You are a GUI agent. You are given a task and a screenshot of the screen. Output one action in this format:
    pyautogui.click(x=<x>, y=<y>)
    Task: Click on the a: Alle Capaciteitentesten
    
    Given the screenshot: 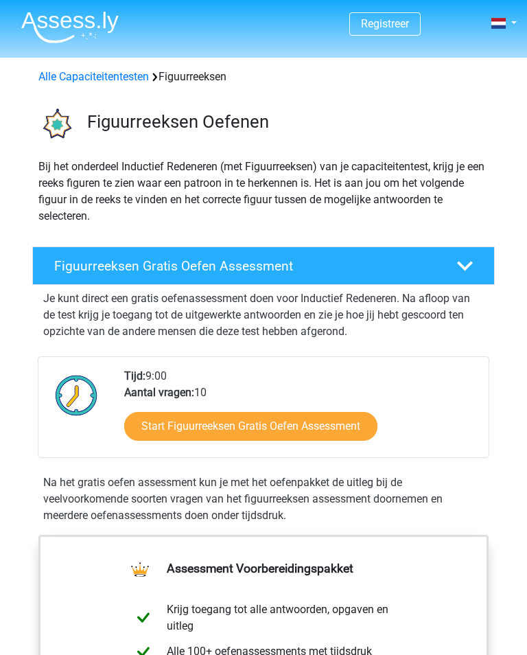 What is the action you would take?
    pyautogui.click(x=93, y=76)
    